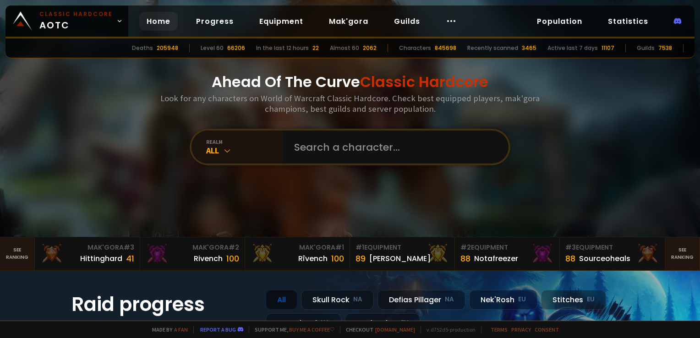 The width and height of the screenshot is (700, 338). I want to click on div: Nek'Rosh, so click(503, 300).